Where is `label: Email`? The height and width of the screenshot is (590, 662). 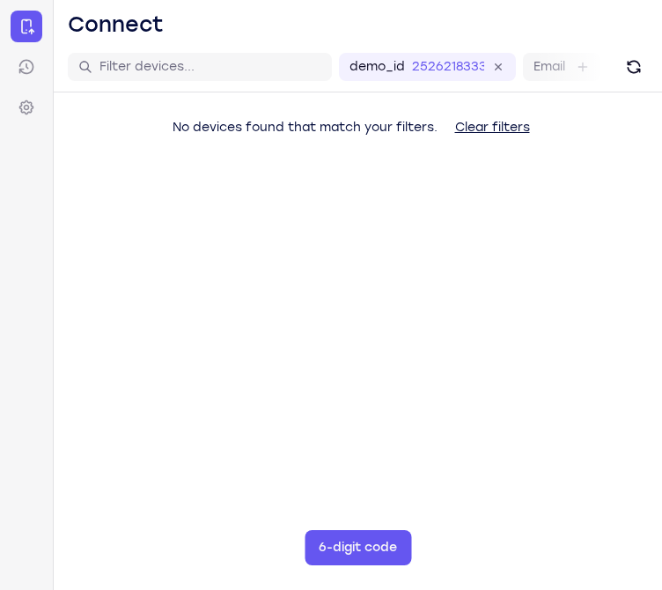
label: Email is located at coordinates (549, 67).